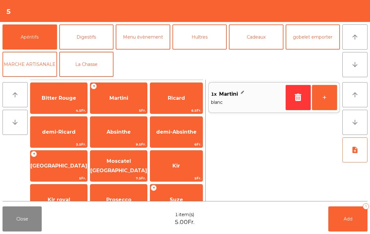 Image resolution: width=370 pixels, height=234 pixels. What do you see at coordinates (30, 64) in the screenshot?
I see `button: MARCHE ARTISANALE` at bounding box center [30, 64].